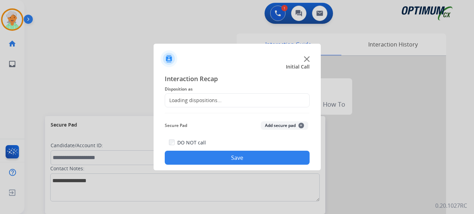 The height and width of the screenshot is (214, 474). I want to click on span: Disposition as, so click(237, 89).